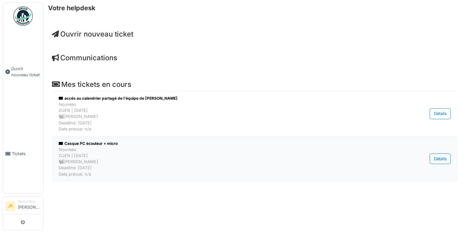  Describe the element at coordinates (10, 206) in the screenshot. I see `li: JR` at that location.